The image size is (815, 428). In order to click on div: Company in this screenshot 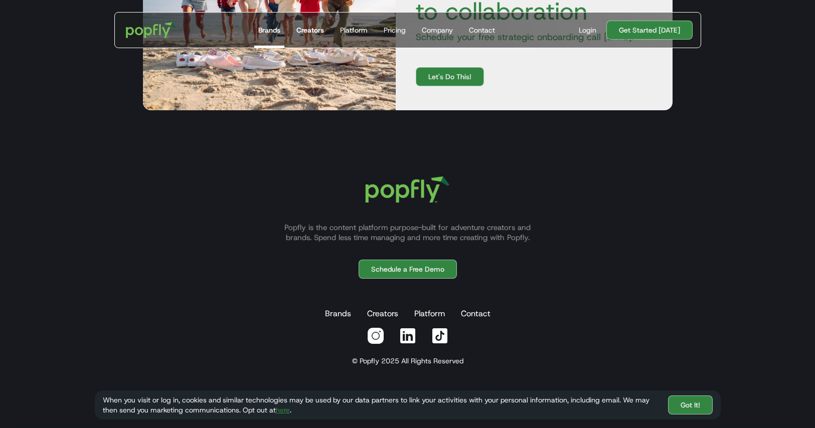, I will do `click(437, 30)`.